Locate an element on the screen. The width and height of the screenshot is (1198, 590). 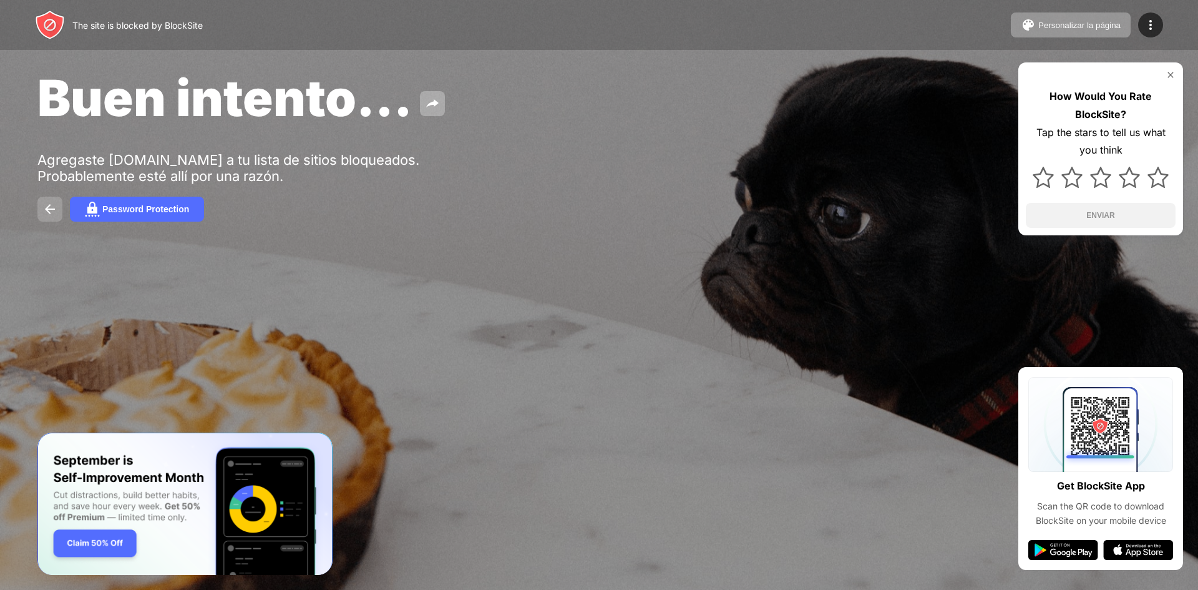
img: share.svg is located at coordinates (432, 104).